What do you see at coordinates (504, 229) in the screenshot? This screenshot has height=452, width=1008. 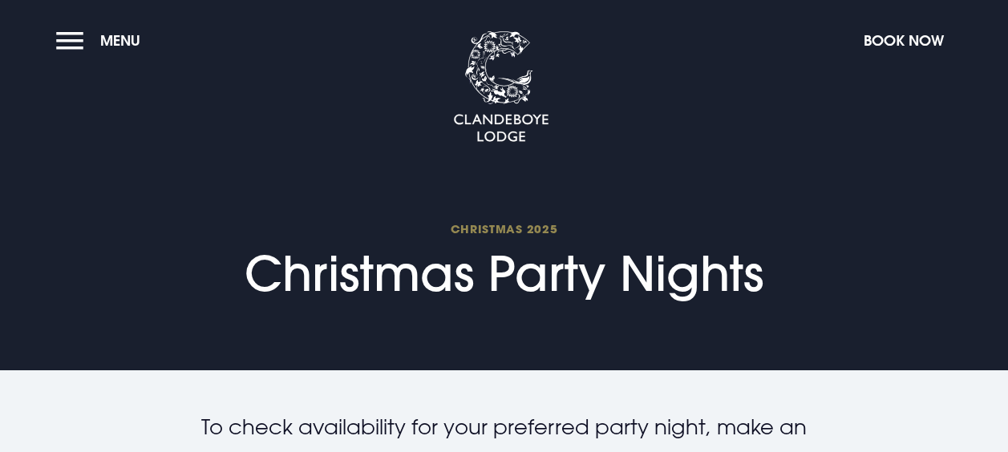 I see `span: Christmas 2025` at bounding box center [504, 229].